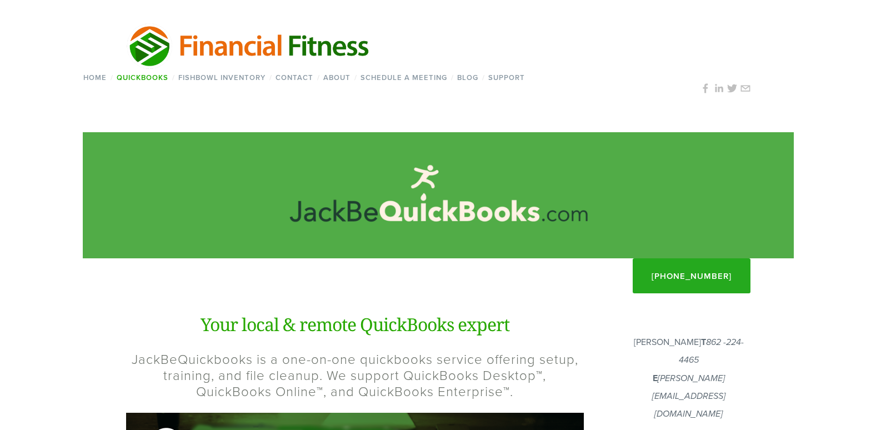 The image size is (876, 430). What do you see at coordinates (249, 46) in the screenshot?
I see `img: Financial Fitness Consulting` at bounding box center [249, 46].